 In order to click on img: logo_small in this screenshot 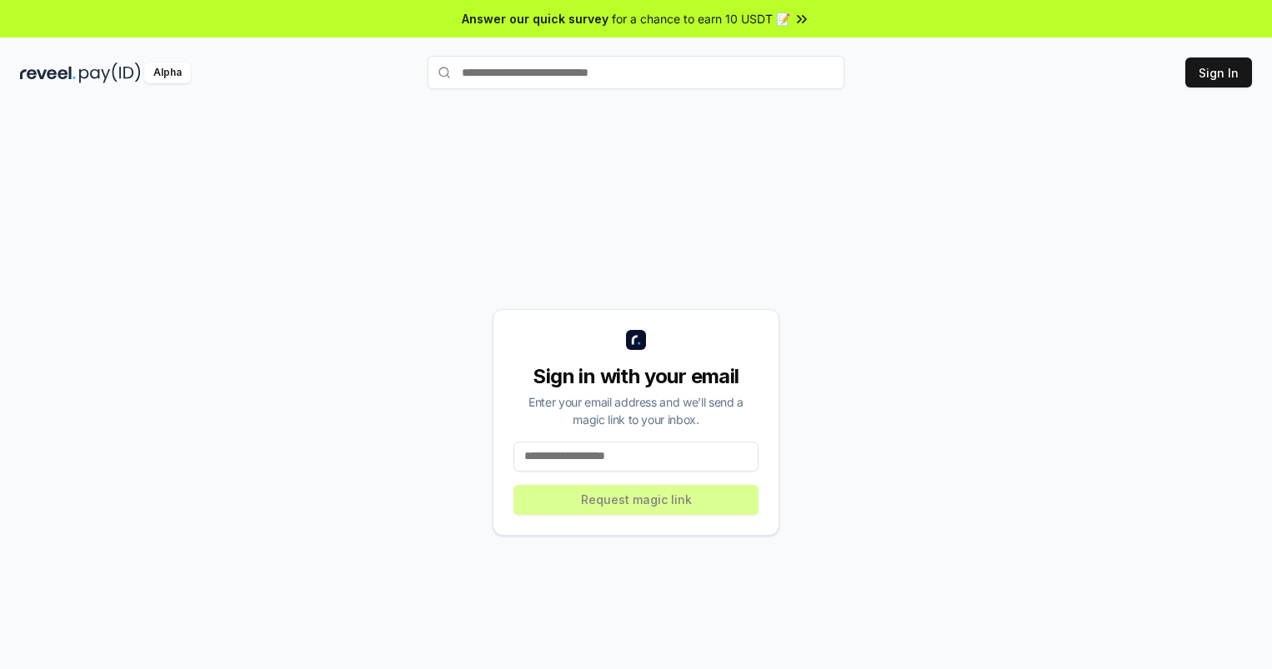, I will do `click(636, 340)`.